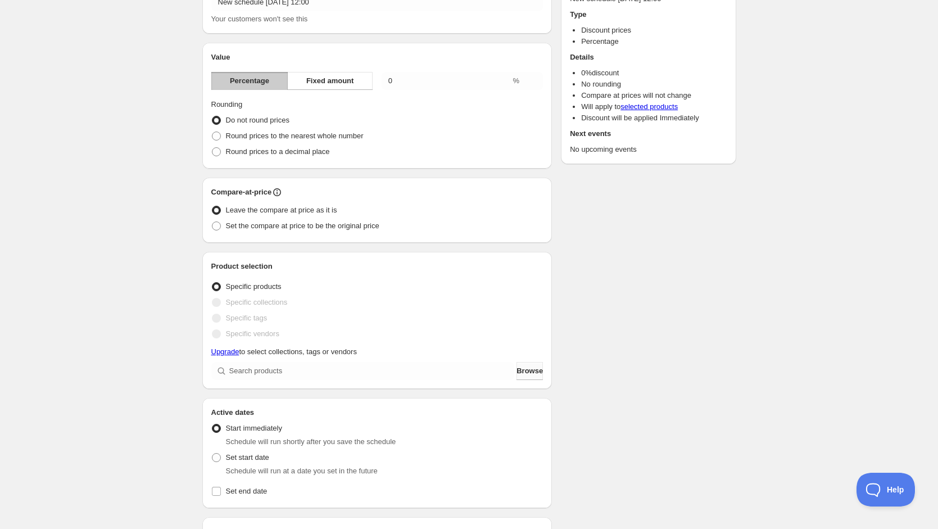  Describe the element at coordinates (648, 57) in the screenshot. I see `h2: Details` at that location.